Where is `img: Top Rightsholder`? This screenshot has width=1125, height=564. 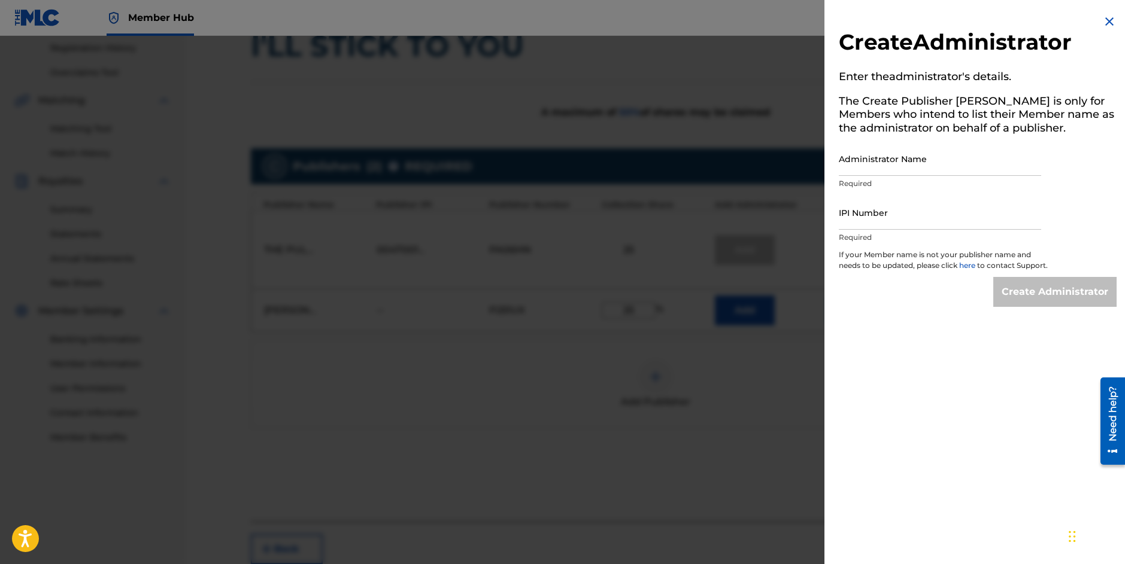
img: Top Rightsholder is located at coordinates (114, 18).